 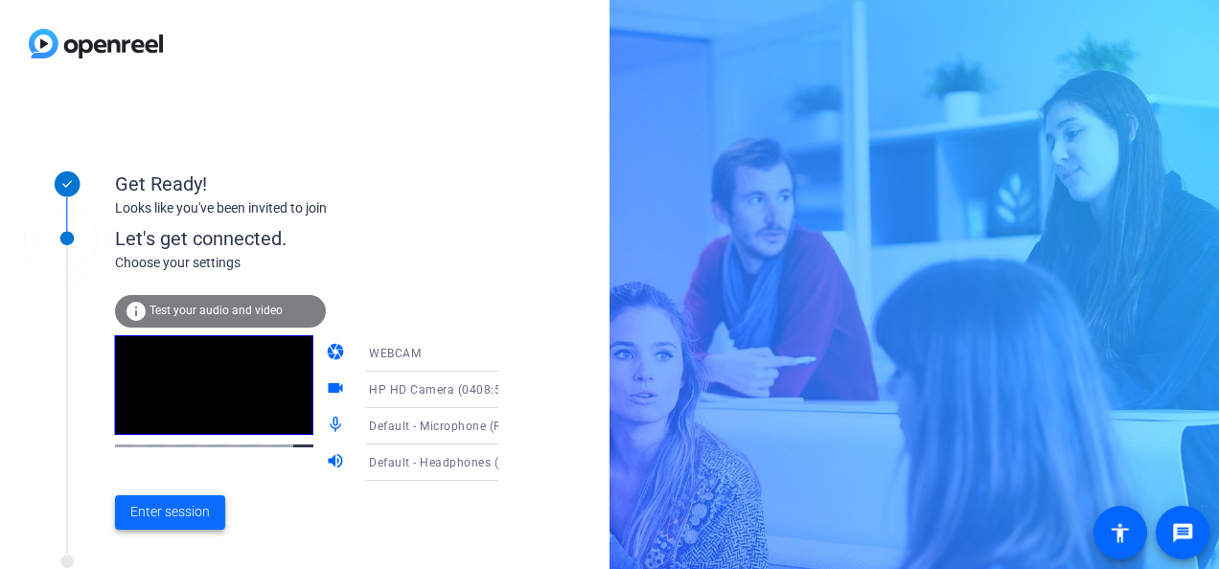 What do you see at coordinates (337, 427) in the screenshot?
I see `mat-icon: mic_none` at bounding box center [337, 427].